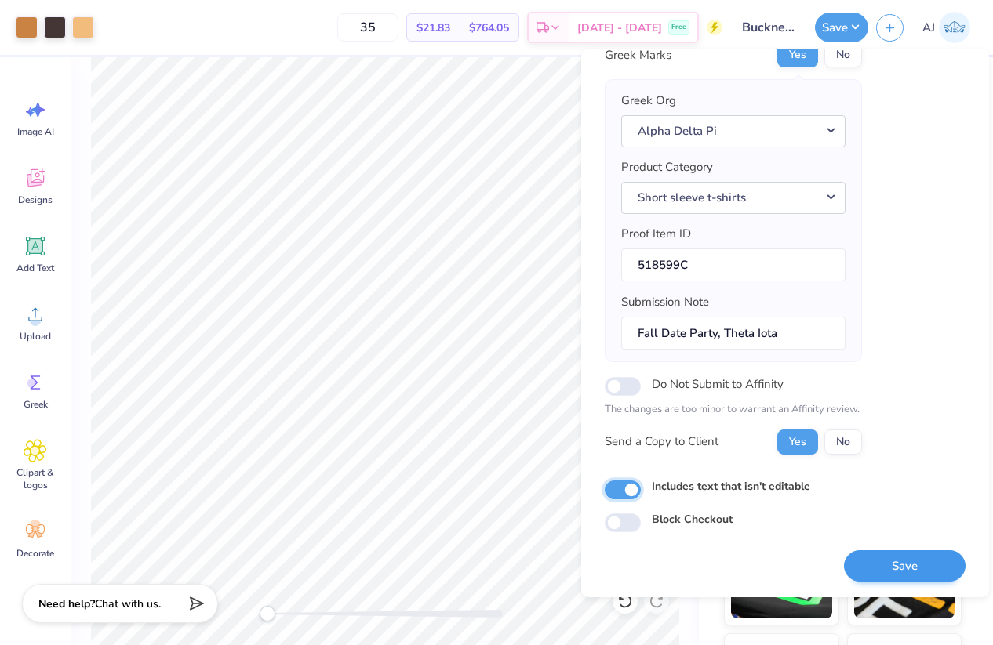  Describe the element at coordinates (489, 27) in the screenshot. I see `span: $764.05` at that location.